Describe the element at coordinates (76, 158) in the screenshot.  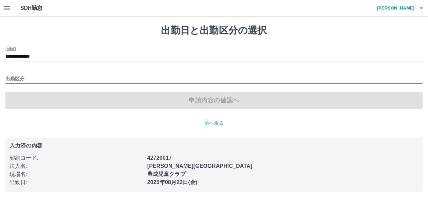
I see `p: 契約コード :` at that location.